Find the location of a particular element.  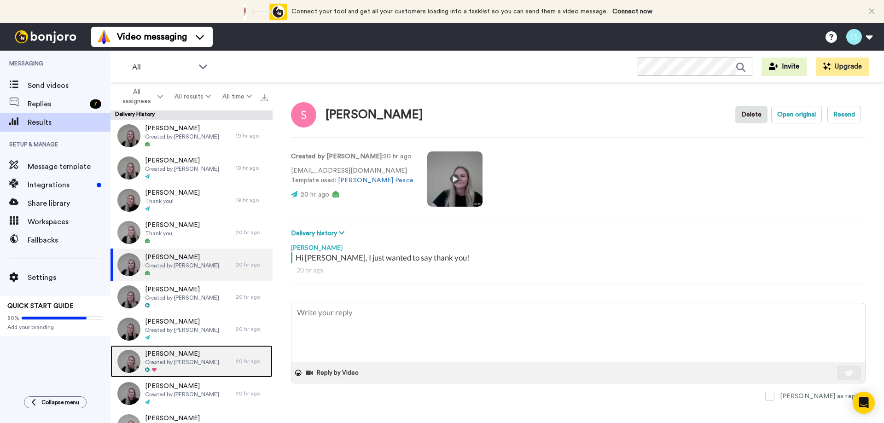

button: Collapse menu is located at coordinates (55, 403).